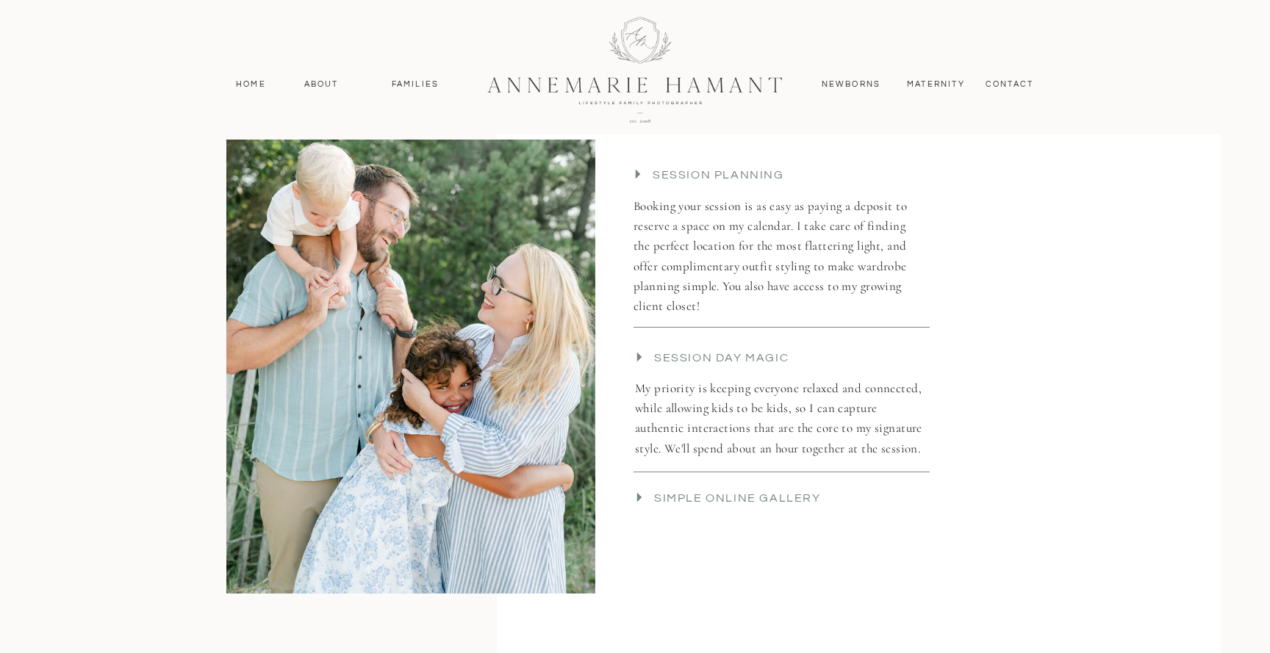 The image size is (1270, 653). I want to click on nav: contact, so click(1009, 85).